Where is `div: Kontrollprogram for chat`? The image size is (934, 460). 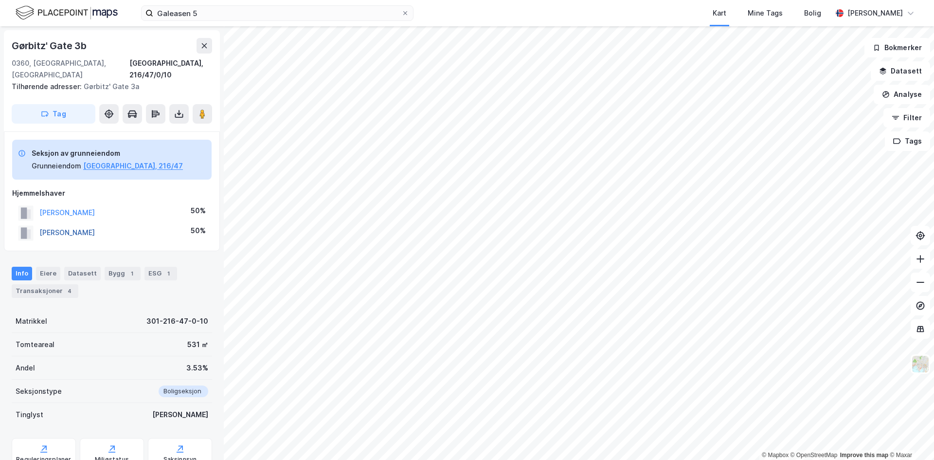
div: Kontrollprogram for chat is located at coordinates (909, 436).